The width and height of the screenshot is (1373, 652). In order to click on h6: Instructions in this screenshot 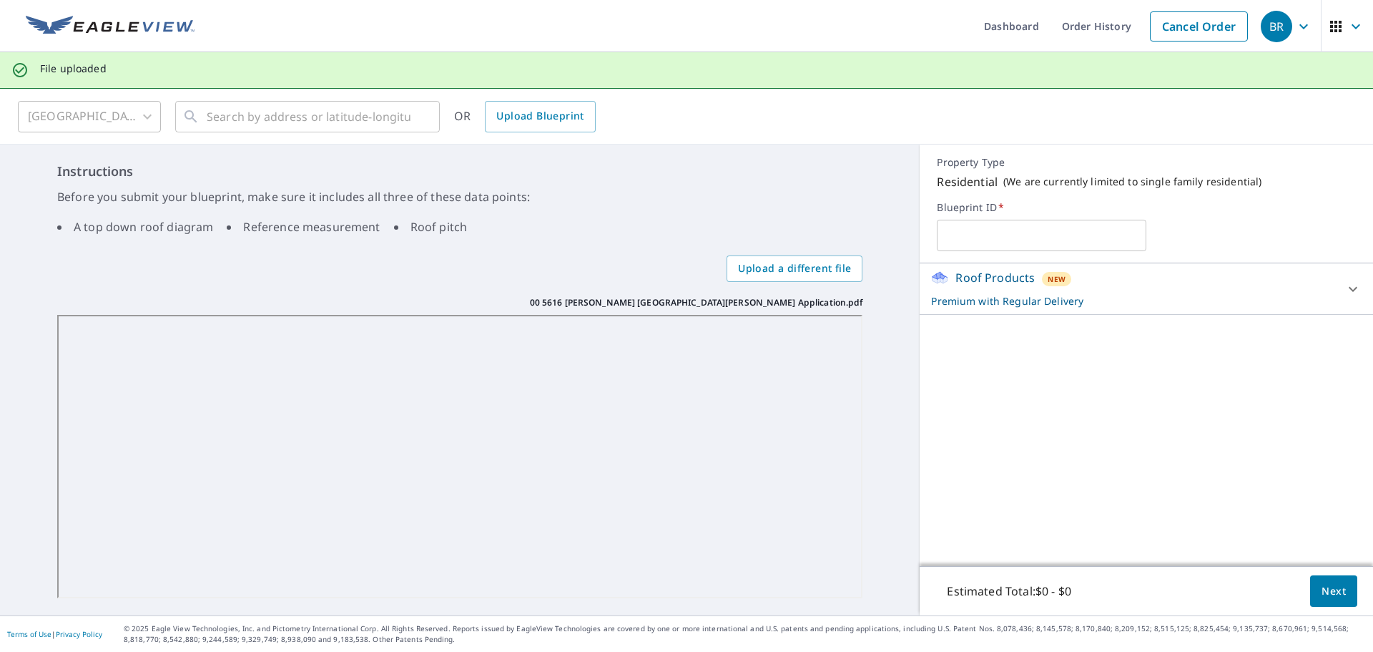, I will do `click(460, 171)`.